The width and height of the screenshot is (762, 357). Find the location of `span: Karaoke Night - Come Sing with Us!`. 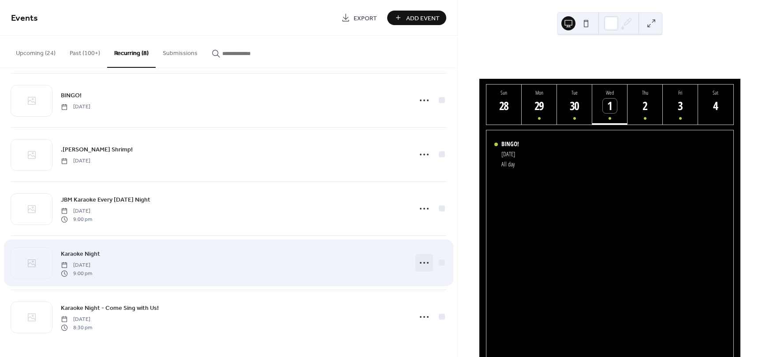

span: Karaoke Night - Come Sing with Us! is located at coordinates (110, 309).